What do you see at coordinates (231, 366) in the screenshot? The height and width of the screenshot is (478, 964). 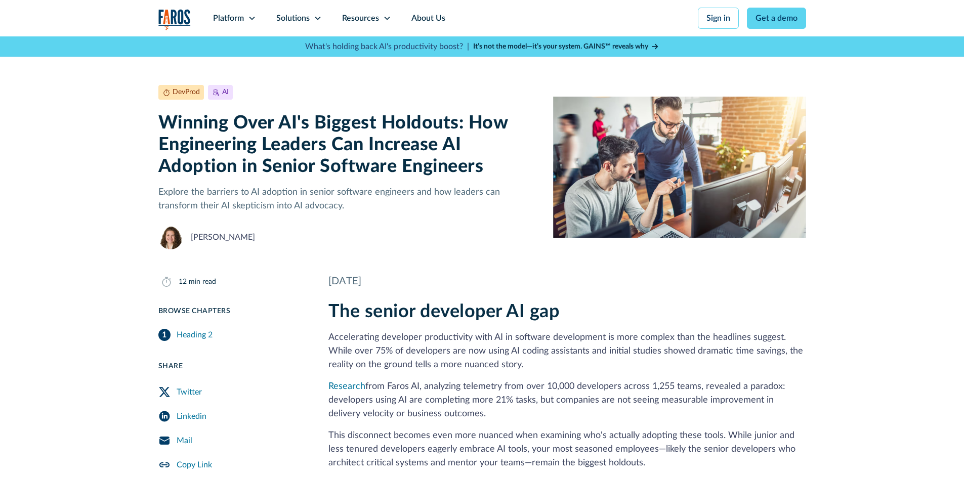 I see `div: Share` at bounding box center [231, 366].